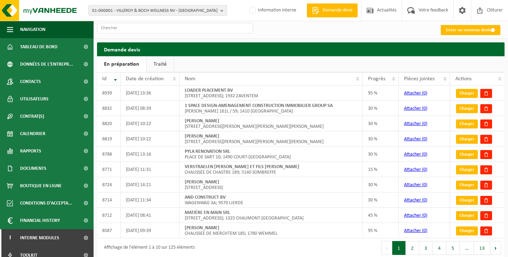  Describe the element at coordinates (332, 10) in the screenshot. I see `a: Demande devis` at that location.